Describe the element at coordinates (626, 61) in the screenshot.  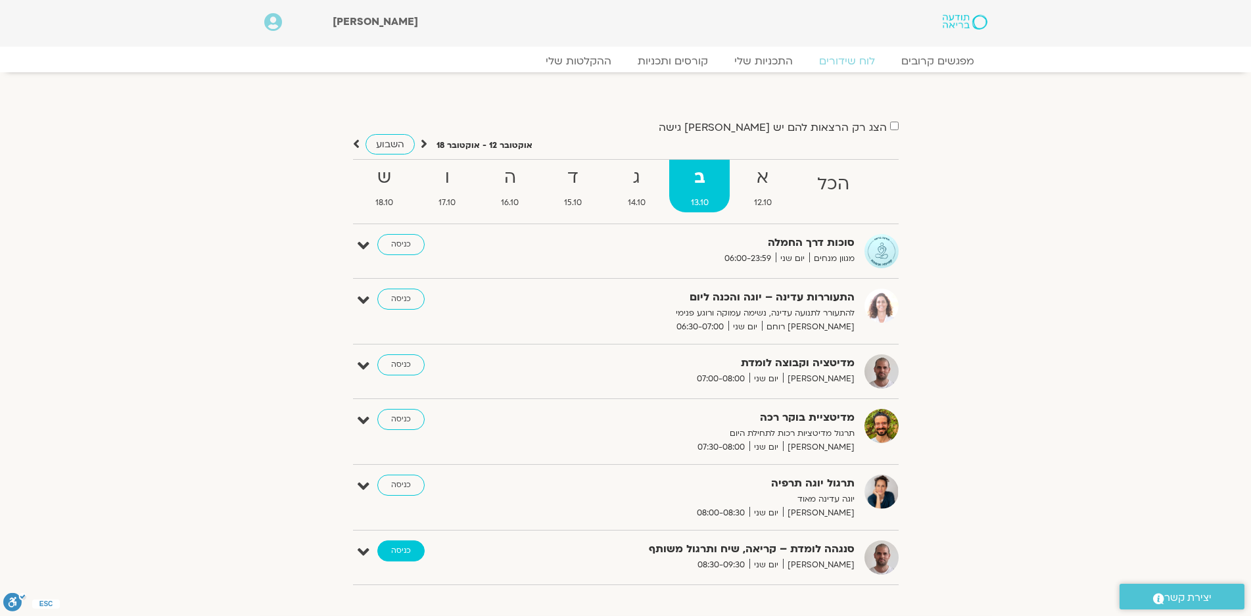
I see `nav: Menu` at that location.